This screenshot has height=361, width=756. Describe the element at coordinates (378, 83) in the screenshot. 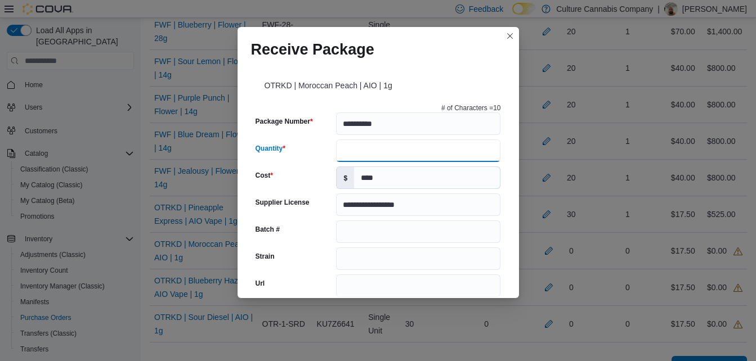

I see `div: OTRKD | Moroccan Peach | AIO | 1g` at that location.